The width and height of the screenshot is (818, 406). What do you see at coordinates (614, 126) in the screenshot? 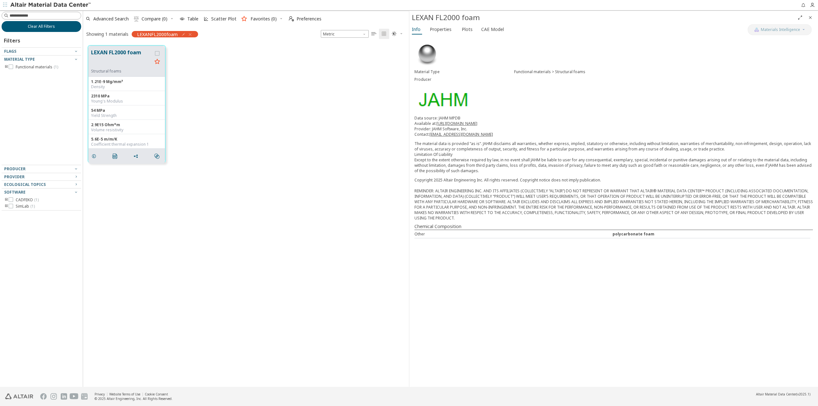
I see `p: Data source: JAHM MPDB Available at: Provider: JAHM Software, Inc. Contact:` at bounding box center [614, 126].